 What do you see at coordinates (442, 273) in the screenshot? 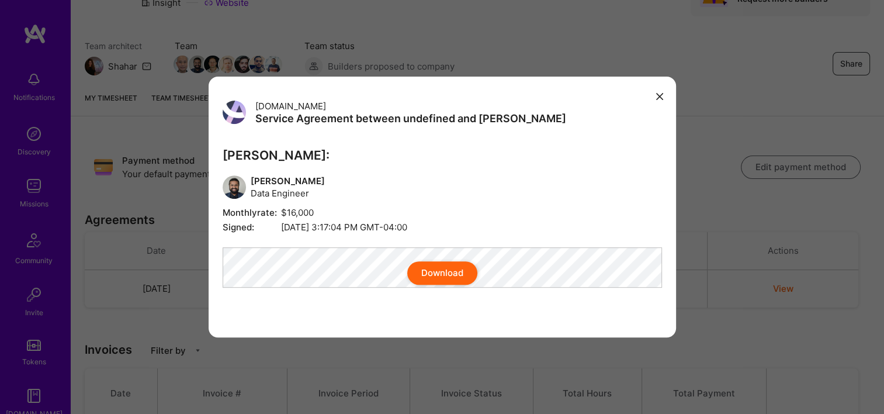
I see `button: Download` at bounding box center [442, 273].